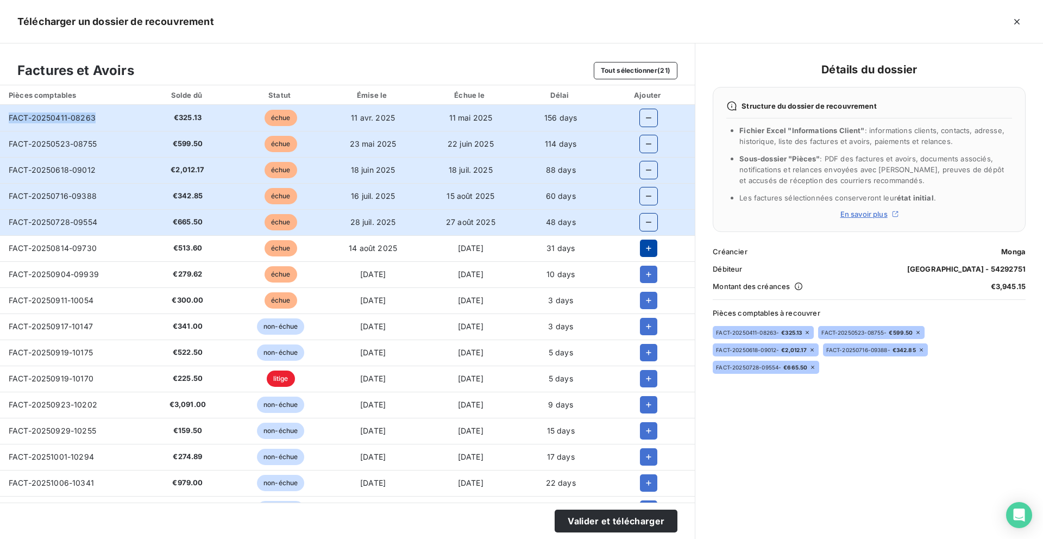 The image size is (1043, 539). I want to click on td: 16 juil. 2025, so click(373, 196).